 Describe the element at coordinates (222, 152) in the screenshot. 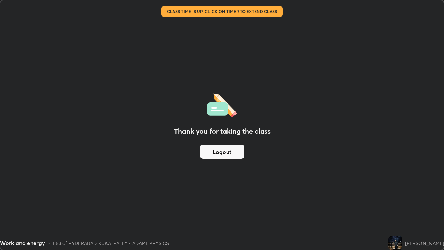

I see `button: Logout` at that location.